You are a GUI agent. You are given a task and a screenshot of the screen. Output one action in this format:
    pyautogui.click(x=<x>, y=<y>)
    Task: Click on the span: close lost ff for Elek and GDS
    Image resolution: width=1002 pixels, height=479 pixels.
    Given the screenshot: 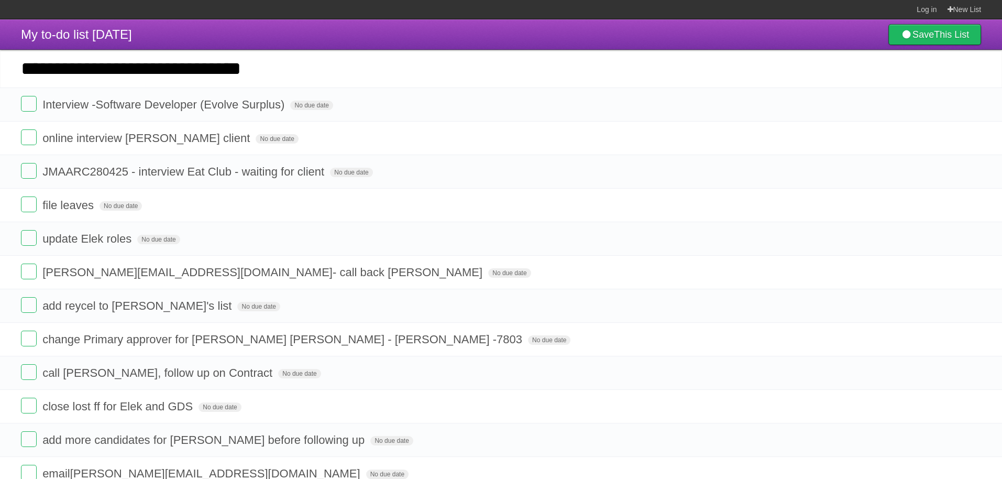 What is the action you would take?
    pyautogui.click(x=119, y=406)
    